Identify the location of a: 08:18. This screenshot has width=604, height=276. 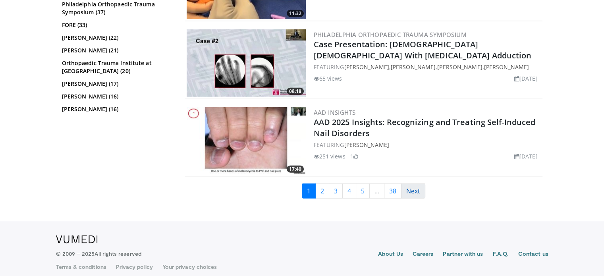
(246, 63).